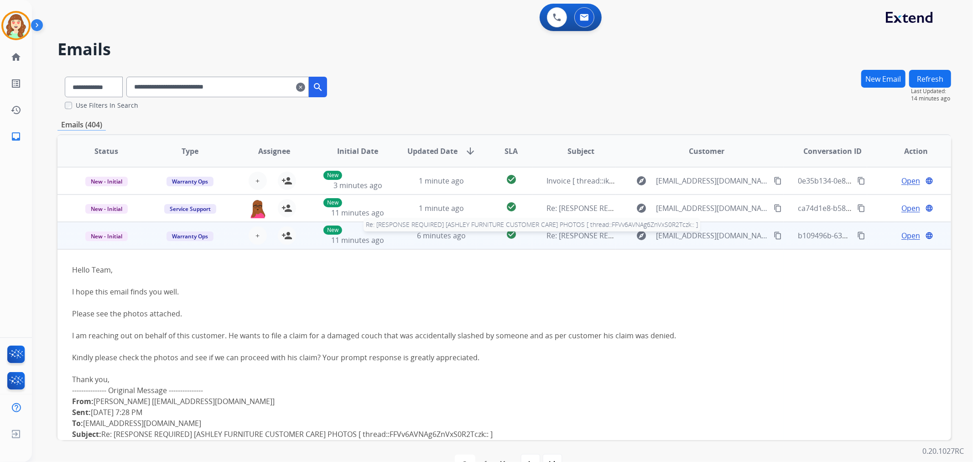 This screenshot has height=462, width=973. I want to click on mat-icon: clear, so click(301, 87).